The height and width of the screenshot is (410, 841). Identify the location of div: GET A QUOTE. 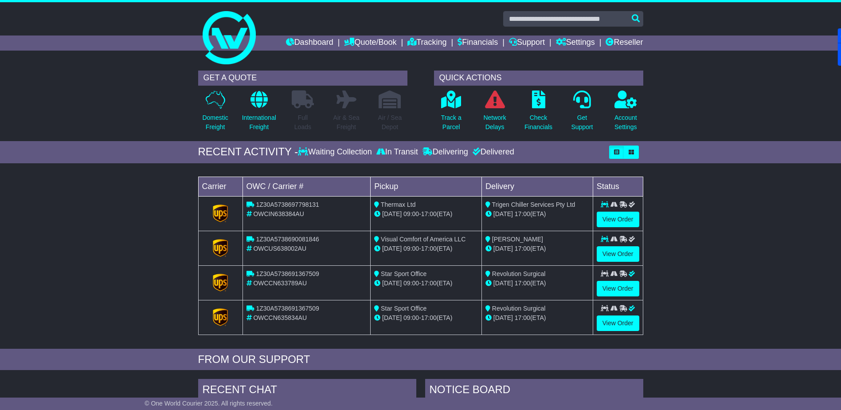
(303, 78).